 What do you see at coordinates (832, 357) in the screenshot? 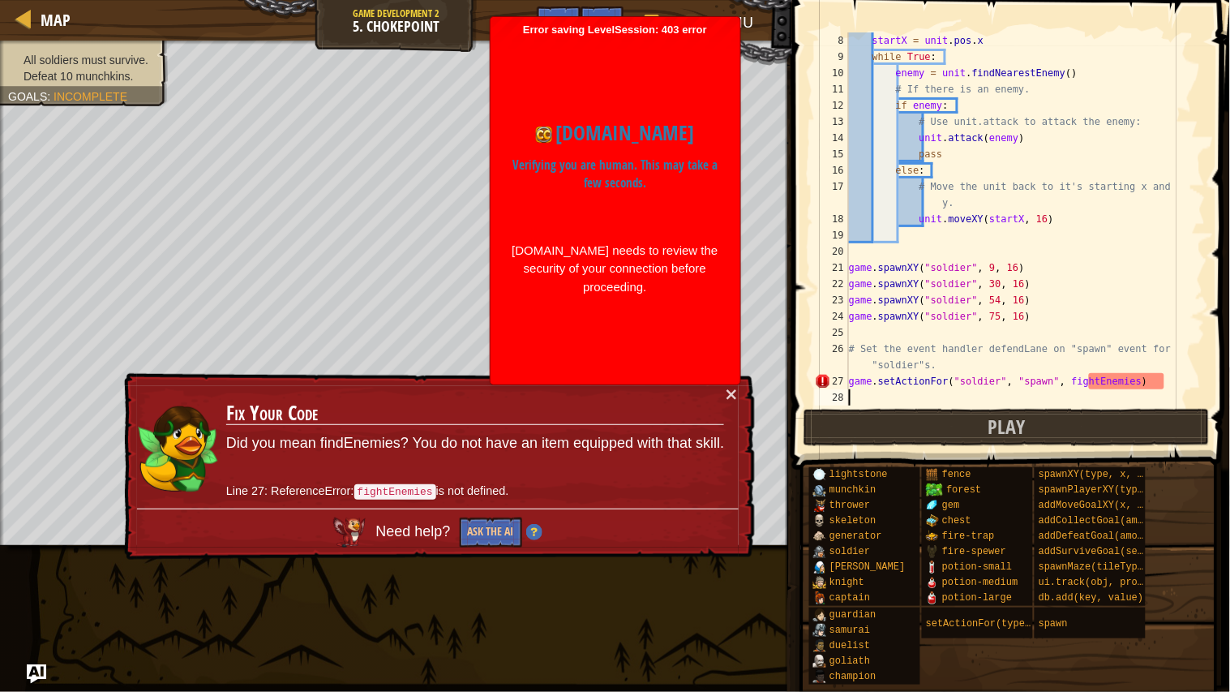
I see `div: 26` at bounding box center [832, 357].